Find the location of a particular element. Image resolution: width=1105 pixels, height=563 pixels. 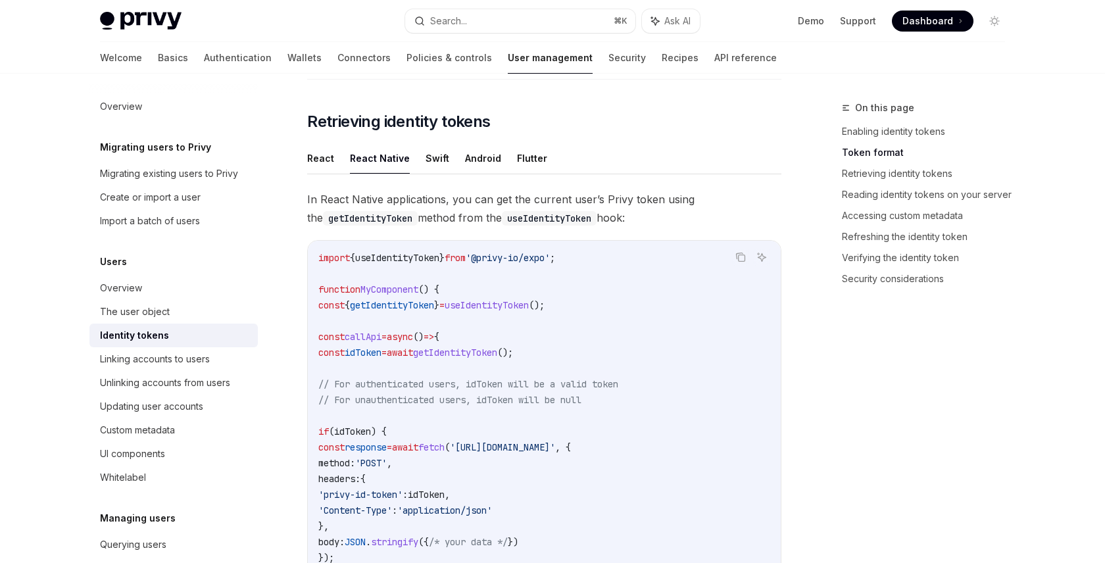

a: Security is located at coordinates (627, 58).